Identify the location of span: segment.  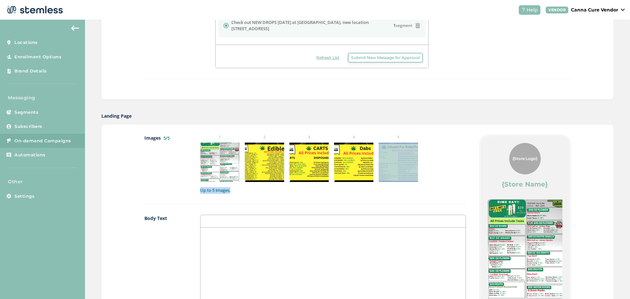
(403, 26).